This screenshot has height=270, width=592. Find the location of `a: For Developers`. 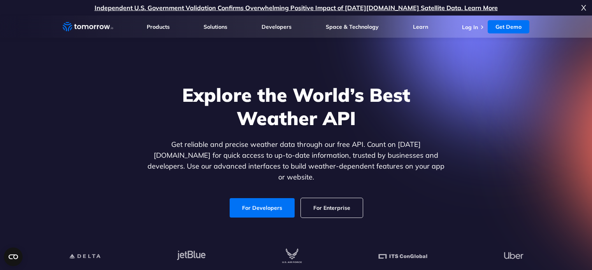

a: For Developers is located at coordinates (262, 208).